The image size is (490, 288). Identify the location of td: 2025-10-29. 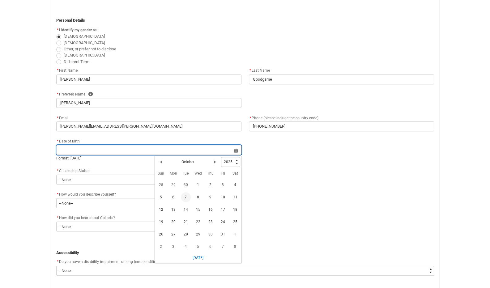
(198, 234).